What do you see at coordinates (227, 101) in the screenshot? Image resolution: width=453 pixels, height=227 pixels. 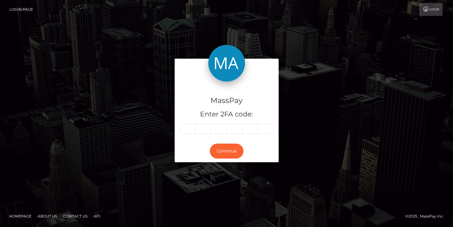 I see `h4: MassPay` at bounding box center [227, 101].